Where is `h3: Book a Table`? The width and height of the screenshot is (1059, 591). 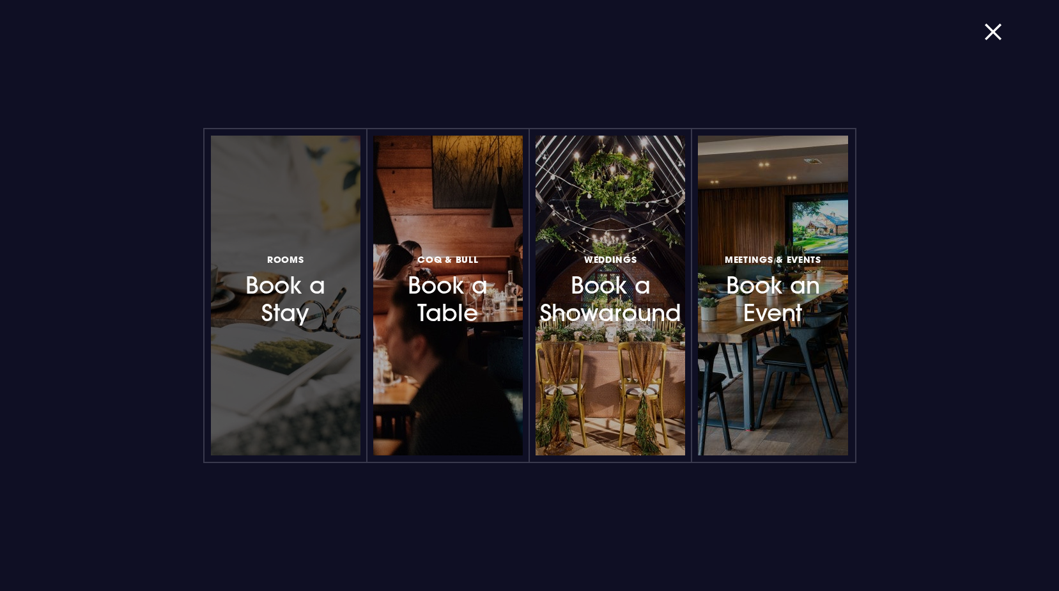
h3: Book a Table is located at coordinates (448, 288).